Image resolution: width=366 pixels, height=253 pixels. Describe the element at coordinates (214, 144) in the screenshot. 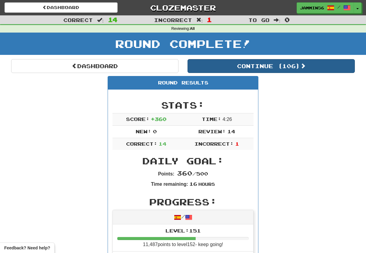

I see `span: Incorrect:` at that location.